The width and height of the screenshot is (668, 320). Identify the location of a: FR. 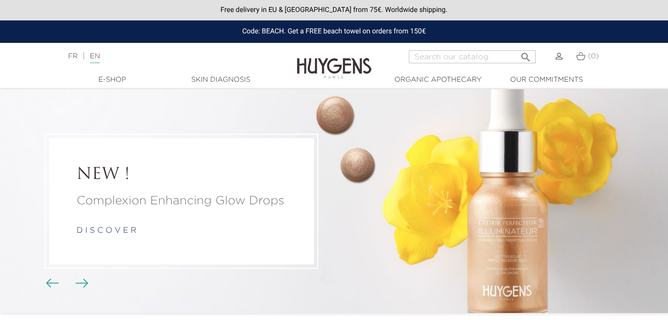
(73, 56).